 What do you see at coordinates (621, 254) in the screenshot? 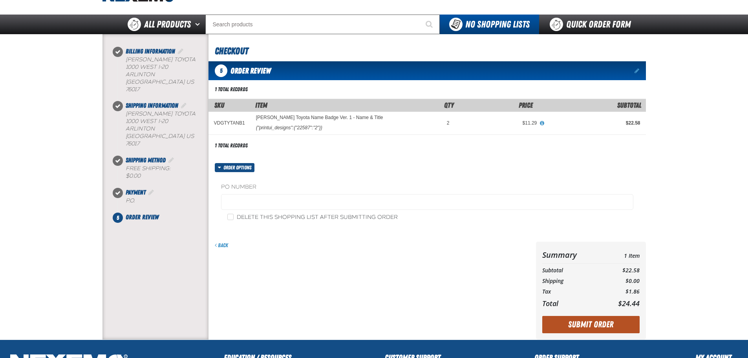
I see `td: 1 Item` at bounding box center [621, 254].